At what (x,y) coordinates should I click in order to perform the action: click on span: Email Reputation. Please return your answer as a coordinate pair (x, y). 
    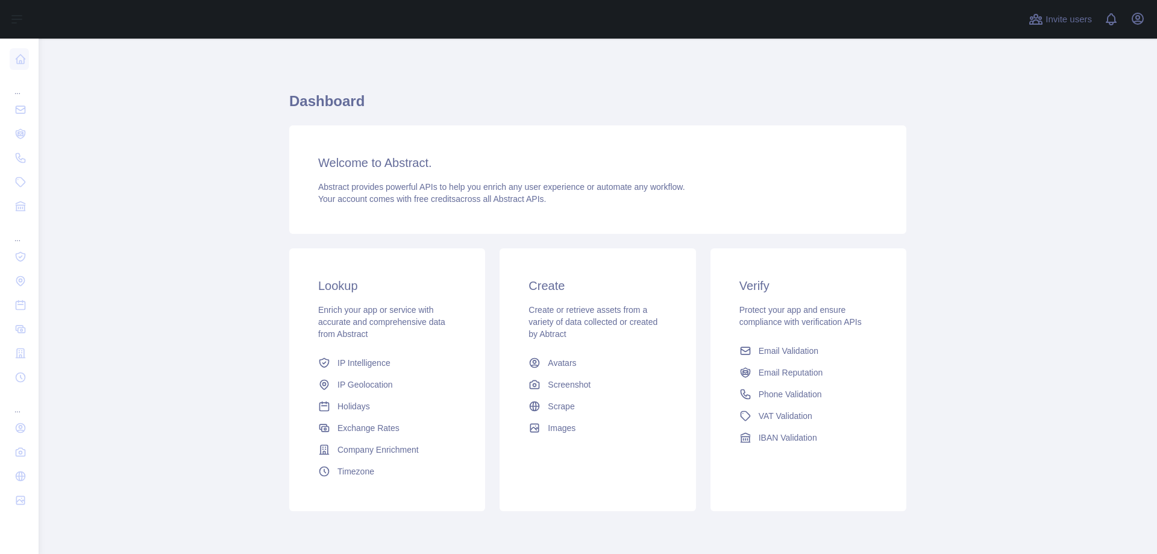
    Looking at the image, I should click on (790, 372).